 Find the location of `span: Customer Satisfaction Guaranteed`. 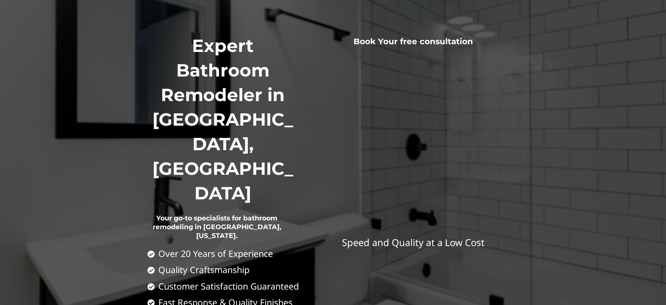

span: Customer Satisfaction Guaranteed is located at coordinates (228, 286).